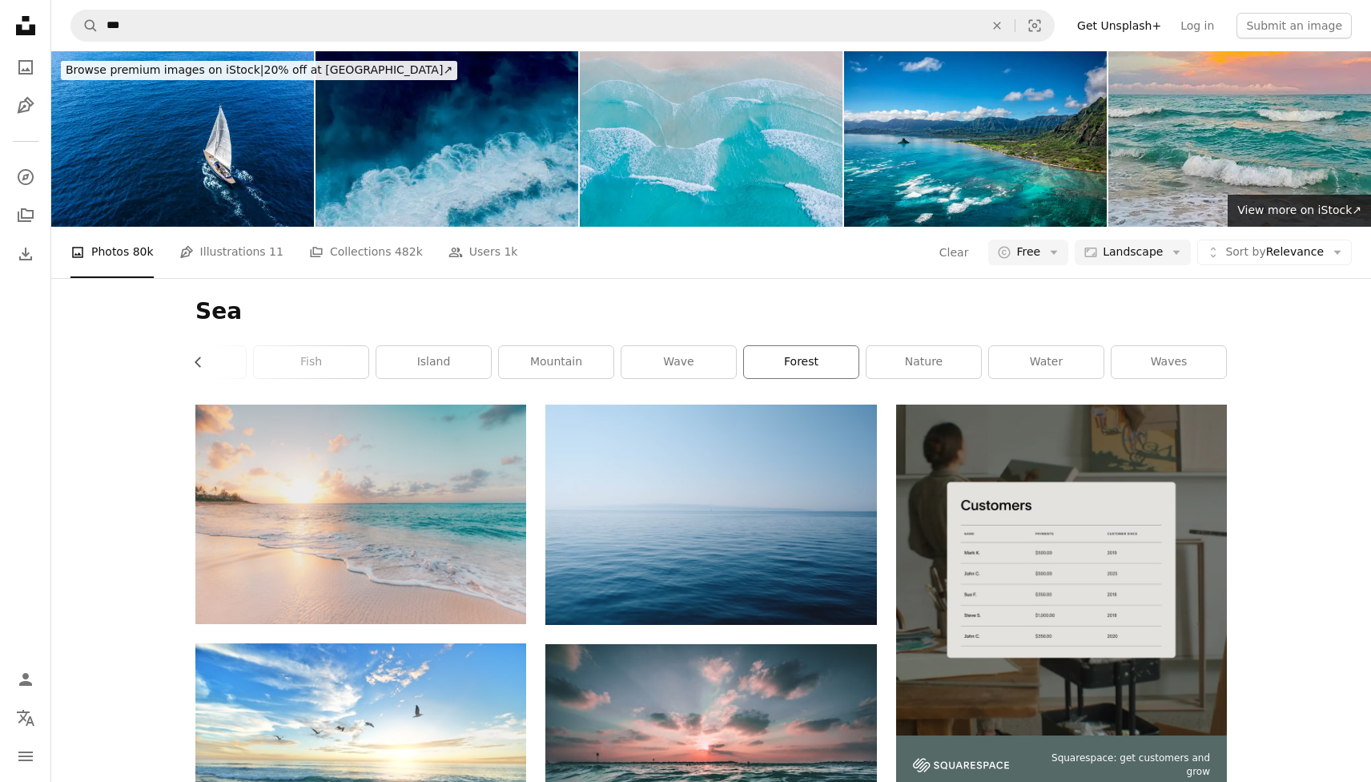  I want to click on img: Sailing, so click(183, 139).